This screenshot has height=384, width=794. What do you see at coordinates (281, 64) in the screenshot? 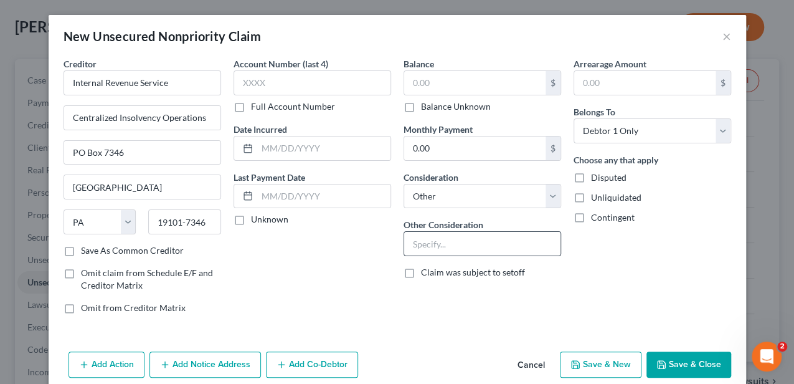
I see `label: Account Number (last 4)` at bounding box center [281, 64].